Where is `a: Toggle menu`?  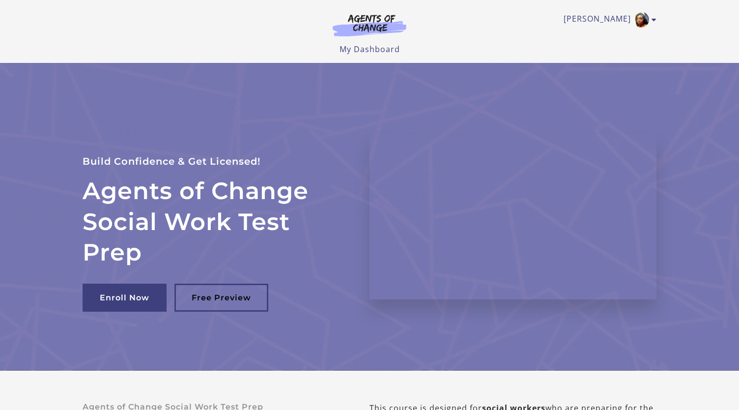
a: Toggle menu is located at coordinates (608, 20).